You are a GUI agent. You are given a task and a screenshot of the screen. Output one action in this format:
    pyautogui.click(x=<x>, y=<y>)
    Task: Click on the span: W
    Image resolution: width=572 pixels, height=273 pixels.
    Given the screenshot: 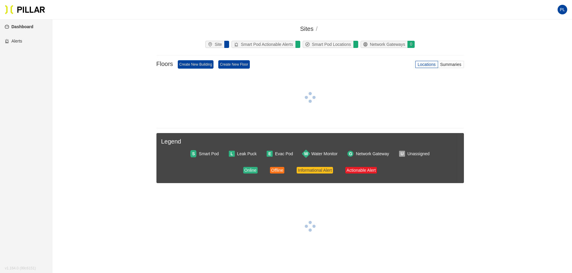 What is the action you would take?
    pyautogui.click(x=306, y=154)
    